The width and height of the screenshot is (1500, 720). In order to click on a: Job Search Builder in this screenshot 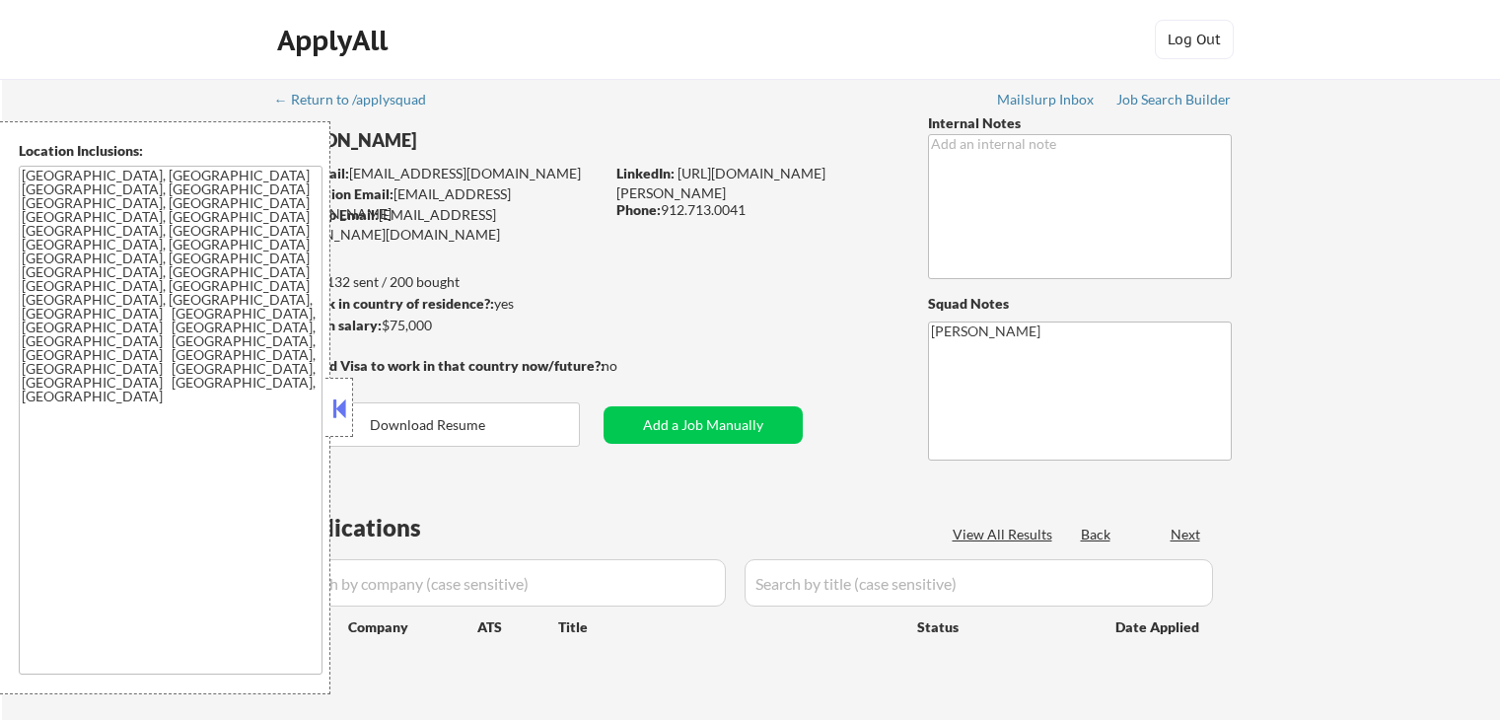, I will do `click(1174, 102)`.